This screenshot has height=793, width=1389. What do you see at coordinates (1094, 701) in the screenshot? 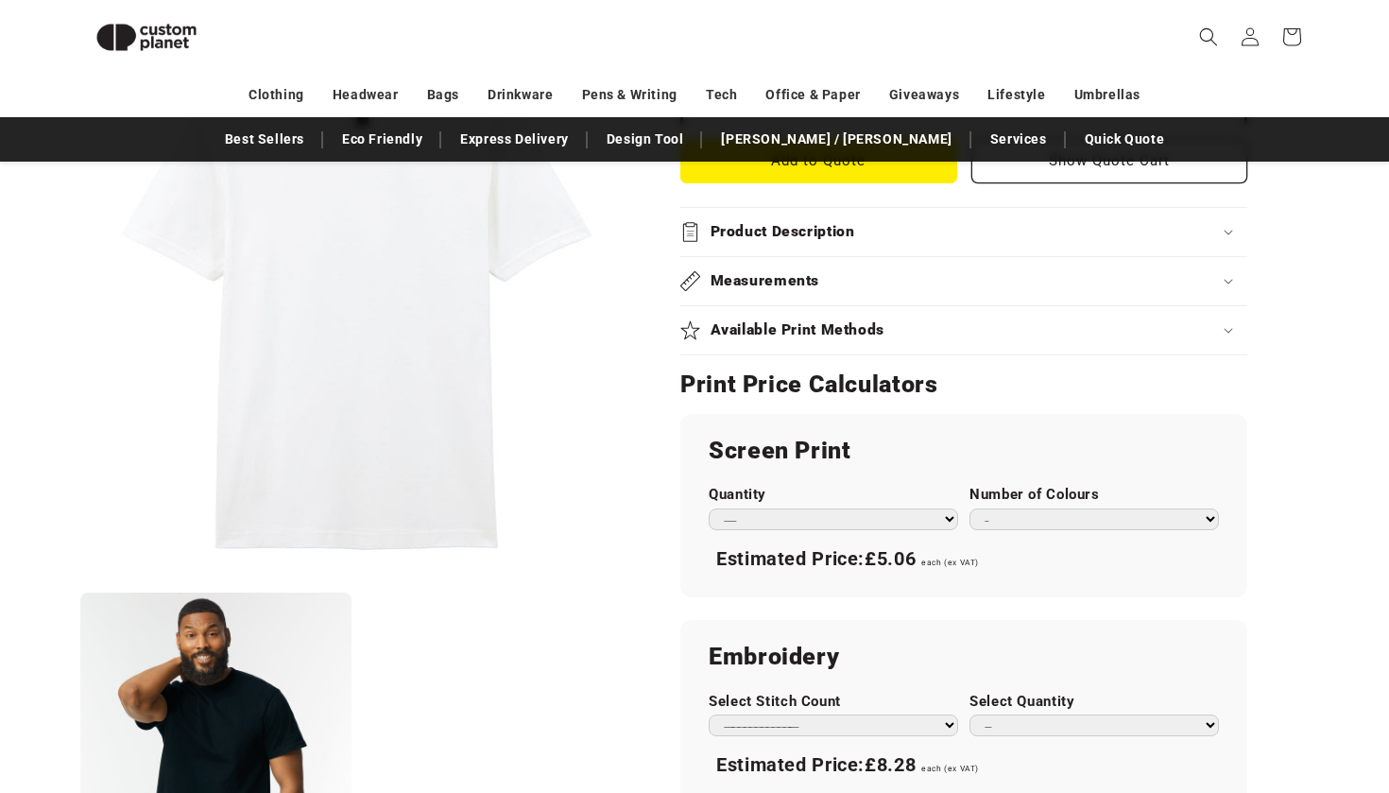
I see `label: Select Quantity` at bounding box center [1094, 701].